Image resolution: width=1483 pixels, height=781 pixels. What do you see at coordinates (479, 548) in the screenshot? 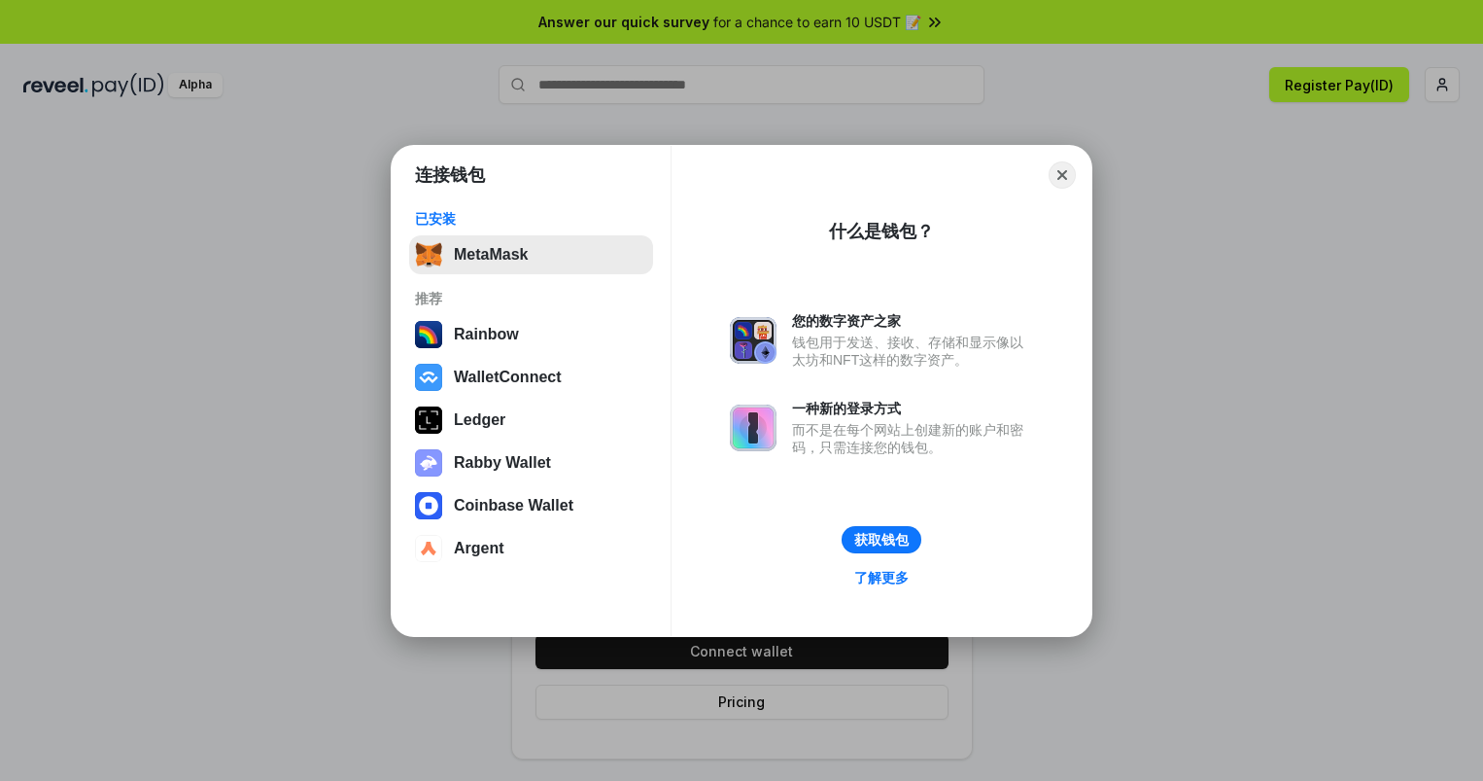
I see `div: Argent` at bounding box center [479, 548].